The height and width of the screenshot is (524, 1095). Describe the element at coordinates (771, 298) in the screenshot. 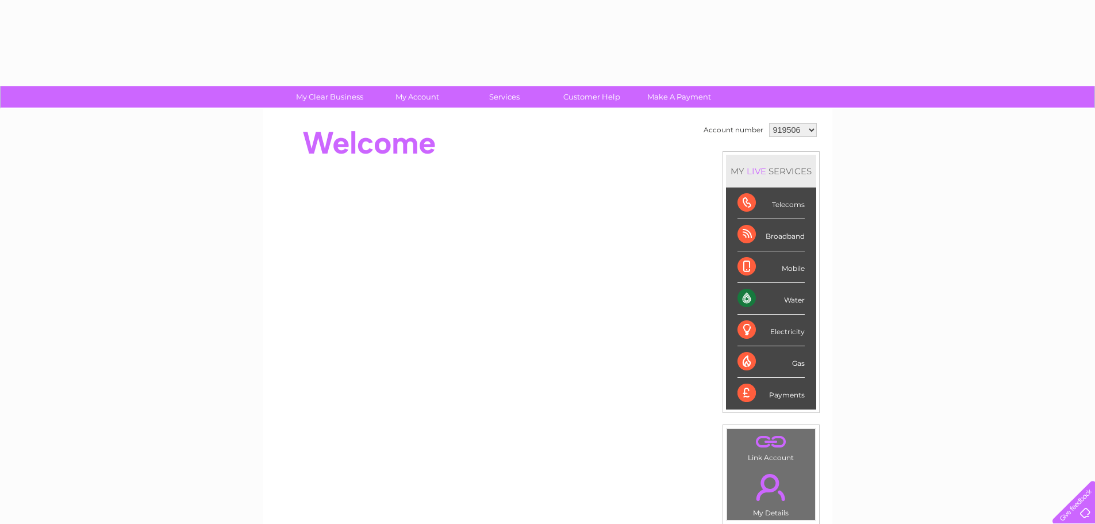

I see `div: Water` at that location.